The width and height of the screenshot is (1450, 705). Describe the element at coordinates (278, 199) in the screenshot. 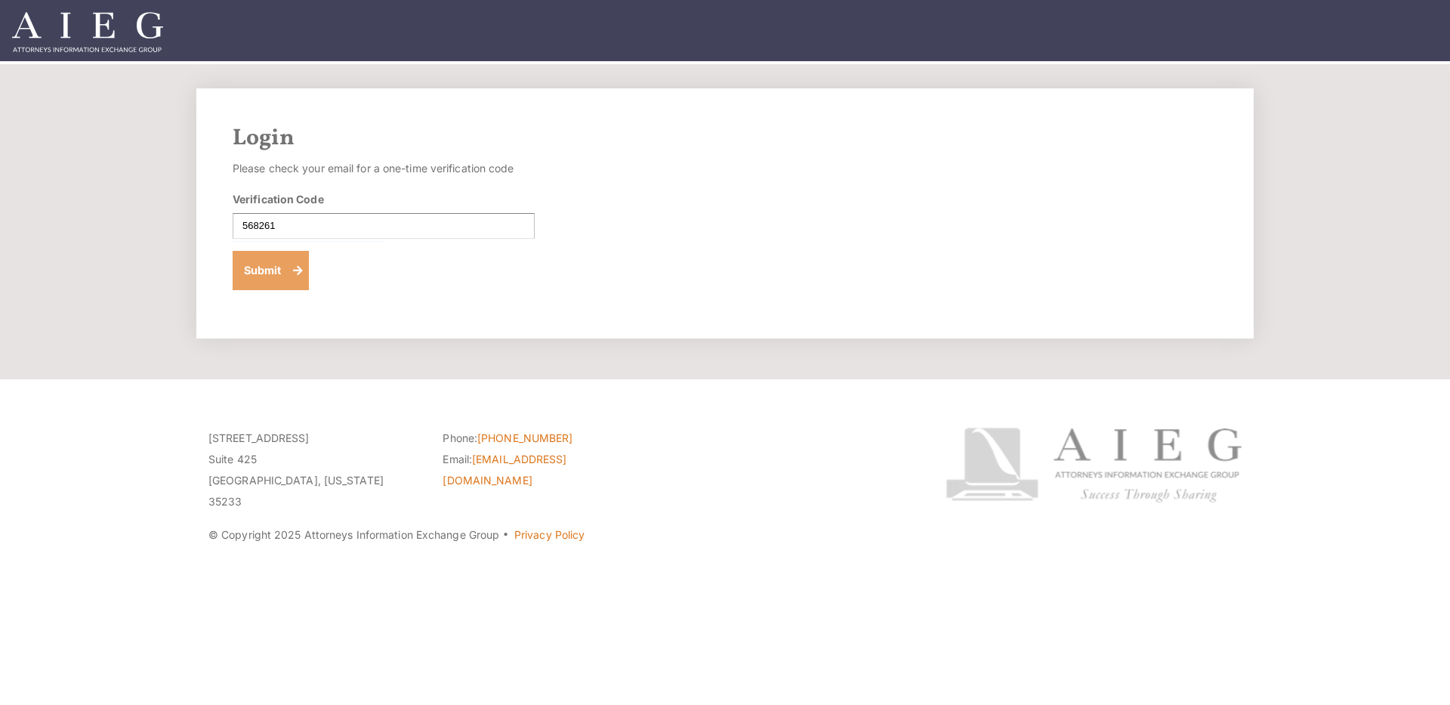

I see `label: Verification Code` at that location.